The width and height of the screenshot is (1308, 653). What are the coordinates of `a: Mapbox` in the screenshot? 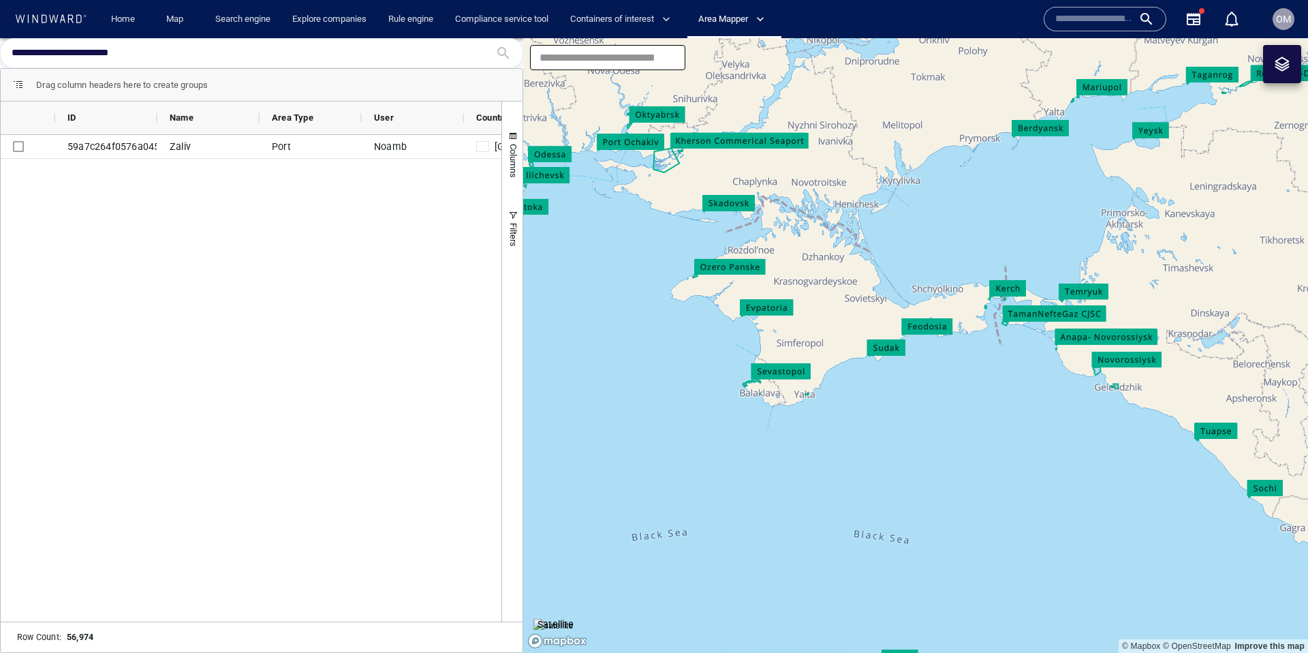 It's located at (1141, 646).